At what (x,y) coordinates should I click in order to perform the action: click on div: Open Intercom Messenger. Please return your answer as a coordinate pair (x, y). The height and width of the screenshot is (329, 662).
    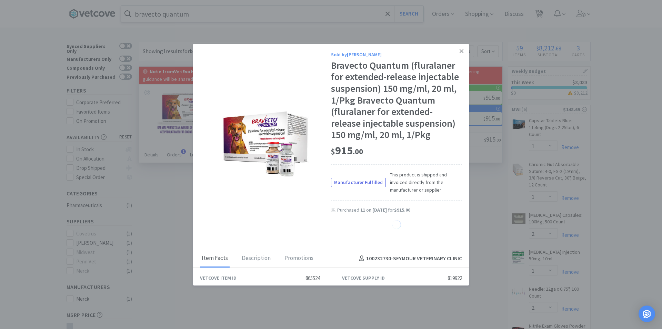
    Looking at the image, I should click on (647, 314).